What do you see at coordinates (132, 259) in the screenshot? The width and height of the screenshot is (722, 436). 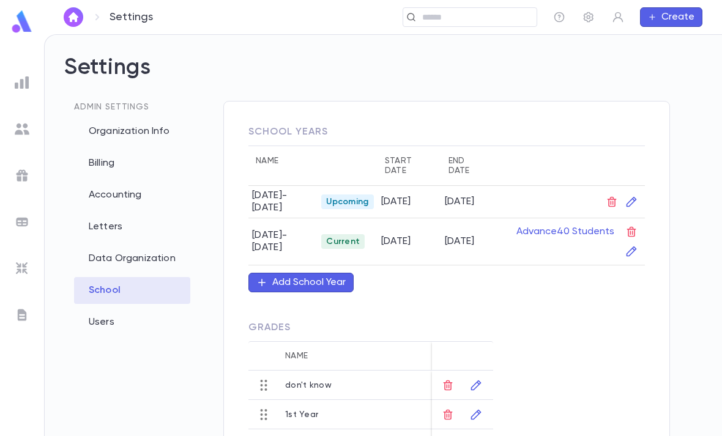 I see `div: Data Organization` at bounding box center [132, 259].